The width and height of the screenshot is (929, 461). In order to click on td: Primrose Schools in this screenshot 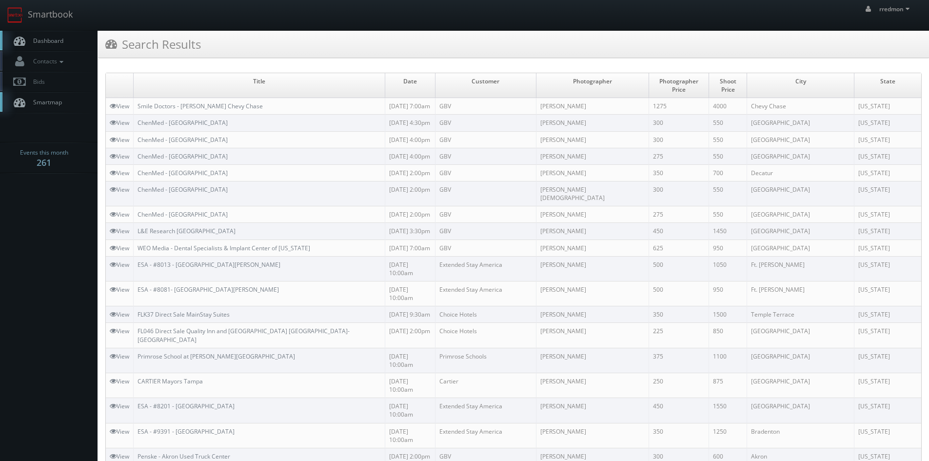, I will do `click(485, 360)`.